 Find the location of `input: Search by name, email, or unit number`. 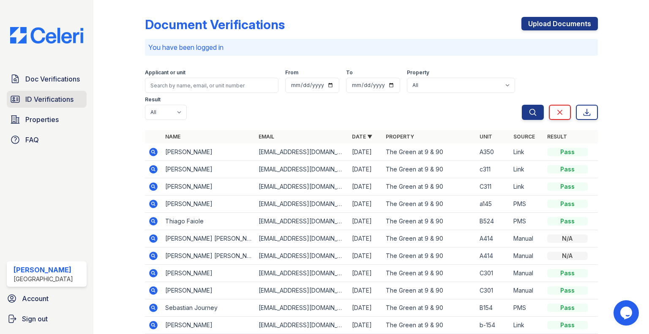

input: Search by name, email, or unit number is located at coordinates (212, 85).